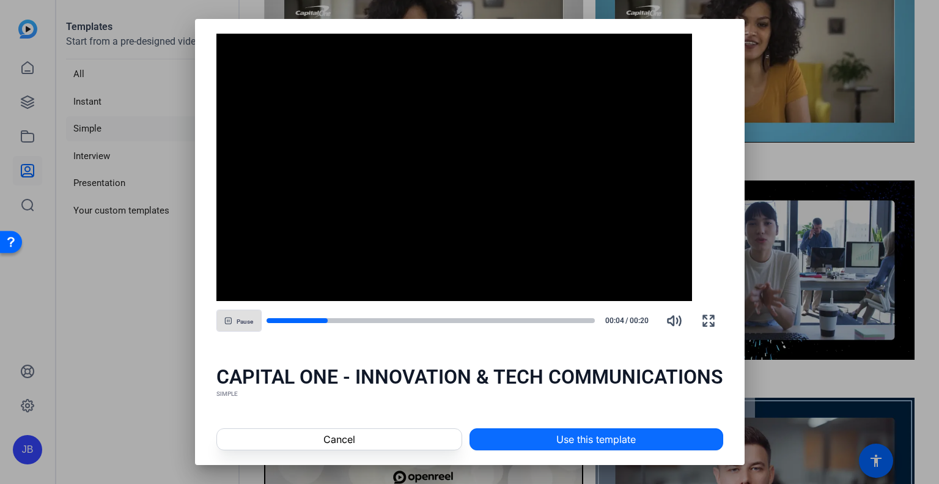 The width and height of the screenshot is (939, 484). What do you see at coordinates (339, 439) in the screenshot?
I see `span: Cancel` at bounding box center [339, 439].